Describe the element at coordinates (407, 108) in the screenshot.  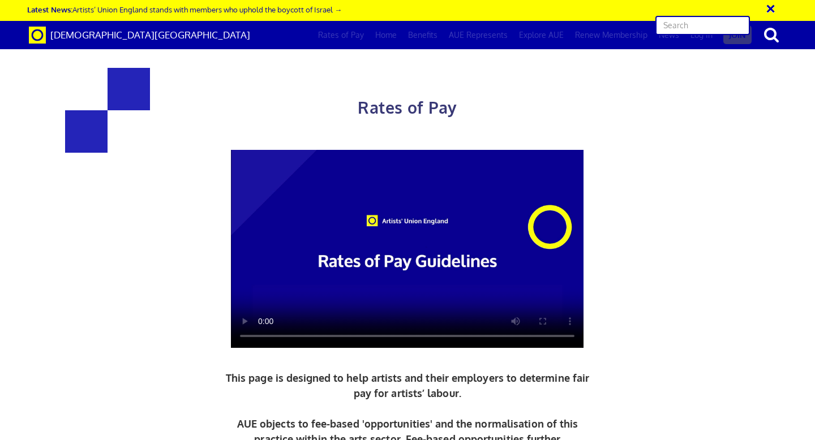
I see `span: Rates of Pay` at that location.